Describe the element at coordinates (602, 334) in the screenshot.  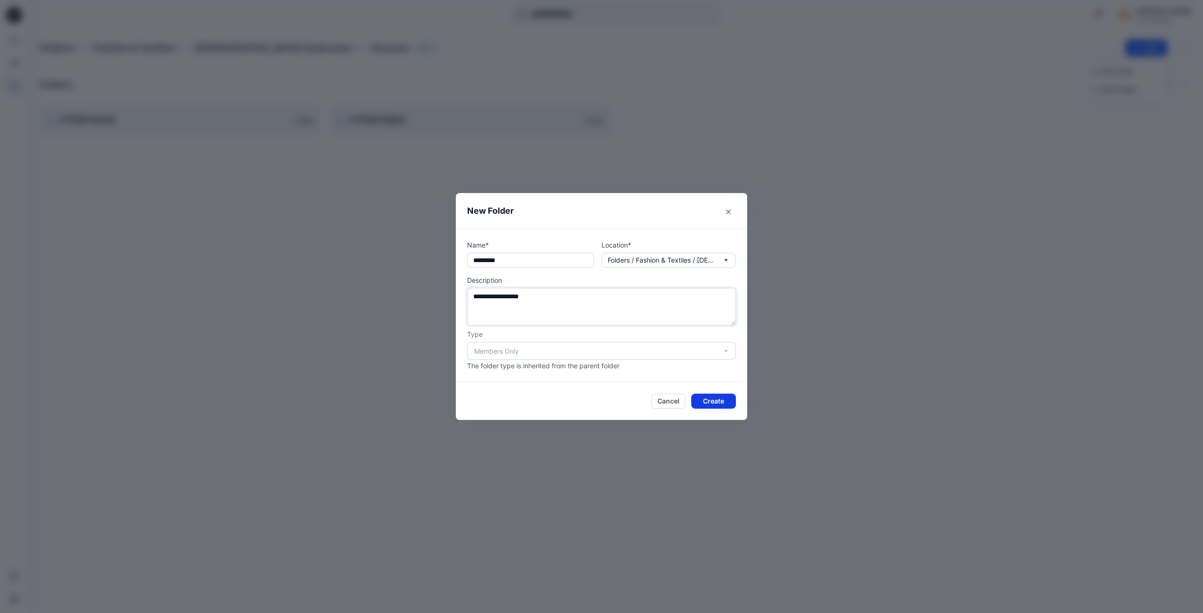
I see `p: Type` at that location.